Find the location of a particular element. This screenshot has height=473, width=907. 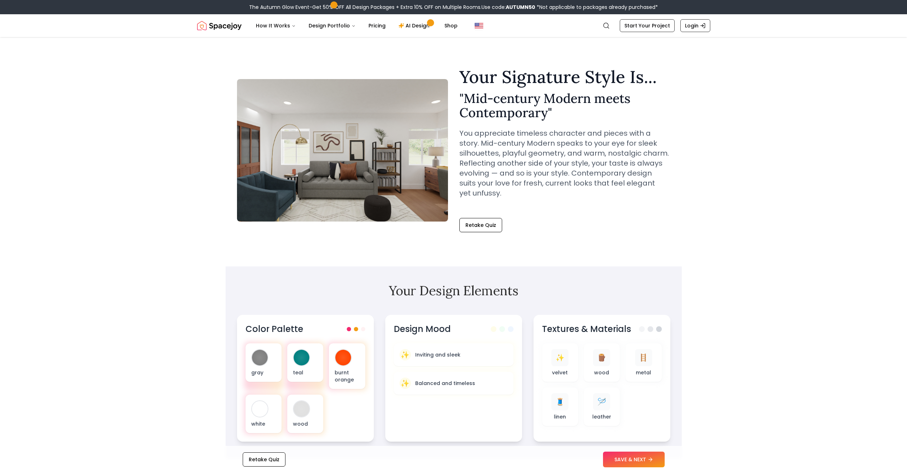

a: Login is located at coordinates (695, 26).